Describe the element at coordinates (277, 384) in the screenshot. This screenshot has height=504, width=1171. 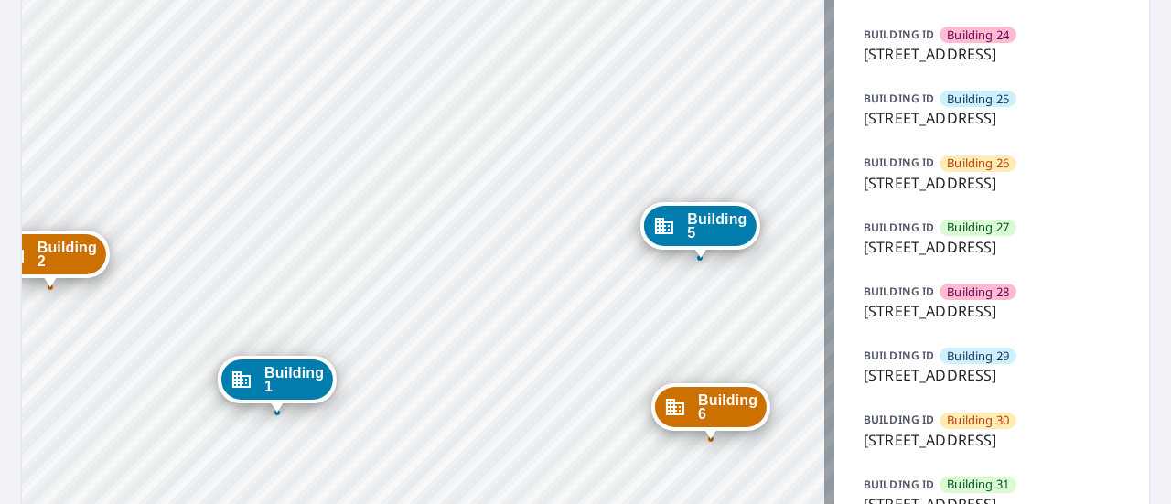
I see `div: Dropped pin, building Building 1, Commercial property, 7627 East 37th Street North Wichita, KS 67226` at that location.